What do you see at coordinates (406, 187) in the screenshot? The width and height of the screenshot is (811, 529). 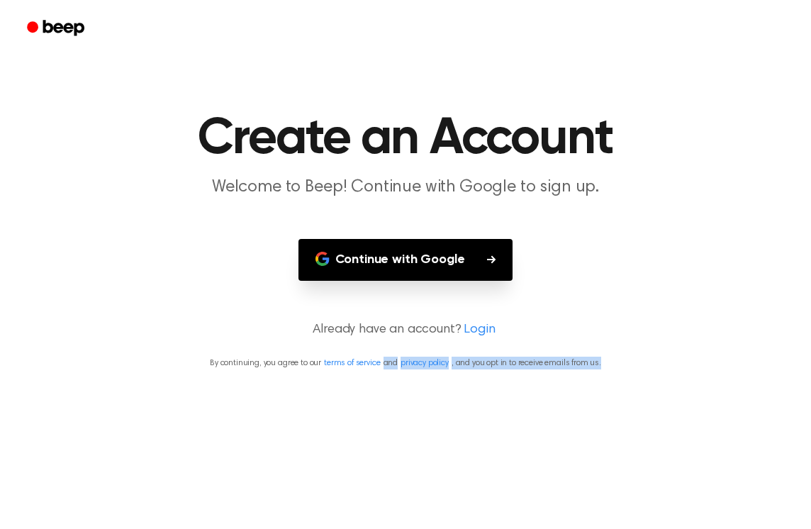 I see `p: Welcome to Beep! Continue with Google to sign up.` at bounding box center [406, 187].